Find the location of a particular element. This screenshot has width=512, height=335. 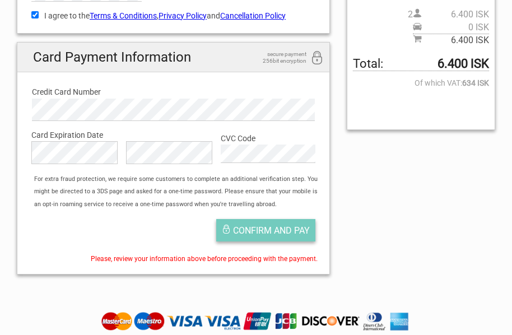

i: 256bit encryption is located at coordinates (317, 58).